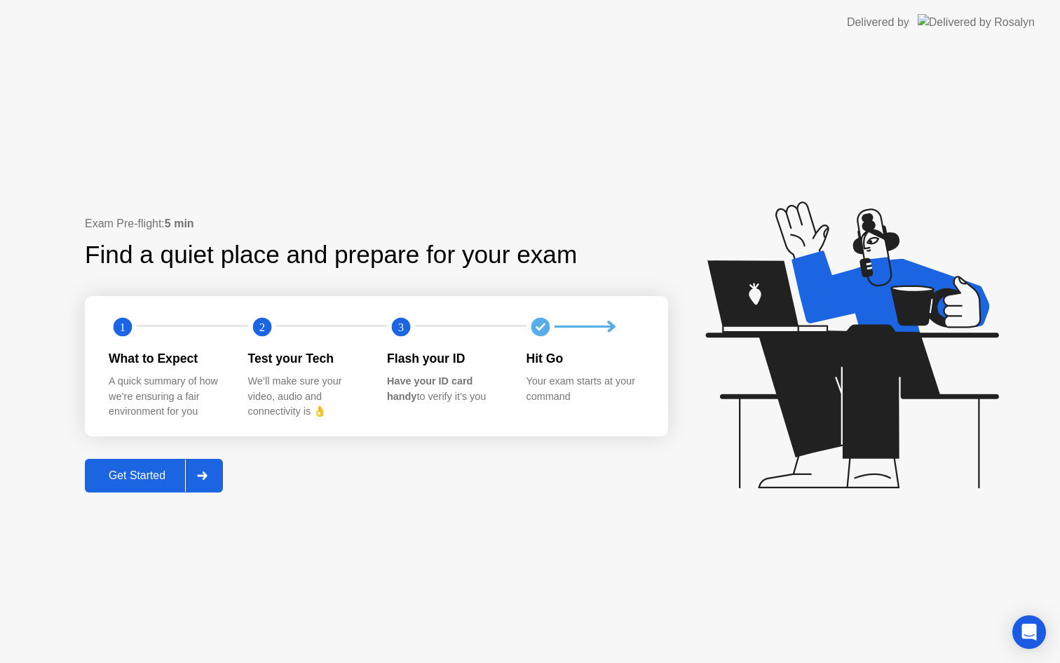 Image resolution: width=1060 pixels, height=663 pixels. What do you see at coordinates (262, 326) in the screenshot?
I see `text: 2` at bounding box center [262, 326].